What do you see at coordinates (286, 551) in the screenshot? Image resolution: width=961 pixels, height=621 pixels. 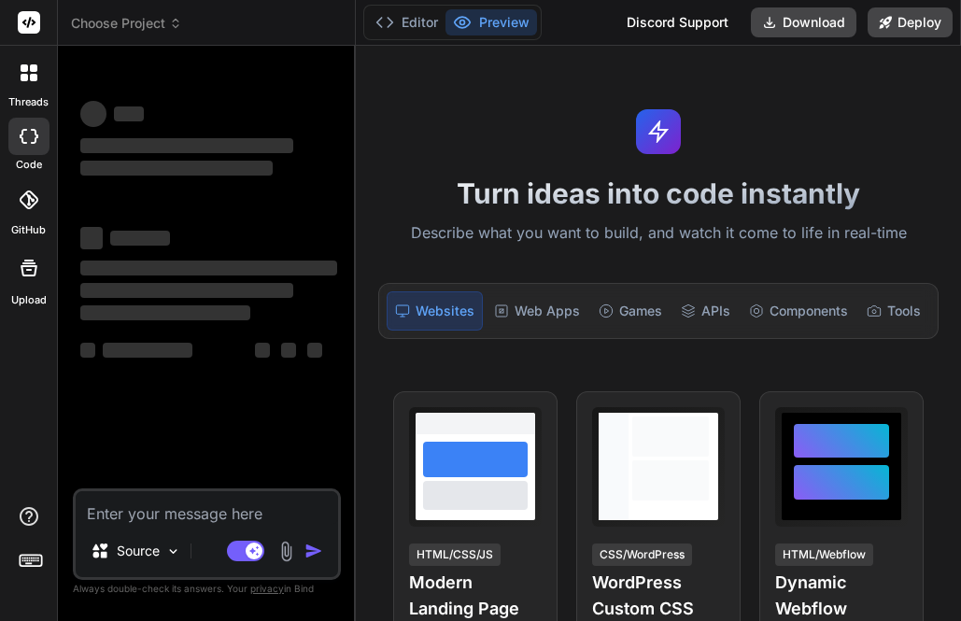 I see `img: attachment` at bounding box center [286, 551].